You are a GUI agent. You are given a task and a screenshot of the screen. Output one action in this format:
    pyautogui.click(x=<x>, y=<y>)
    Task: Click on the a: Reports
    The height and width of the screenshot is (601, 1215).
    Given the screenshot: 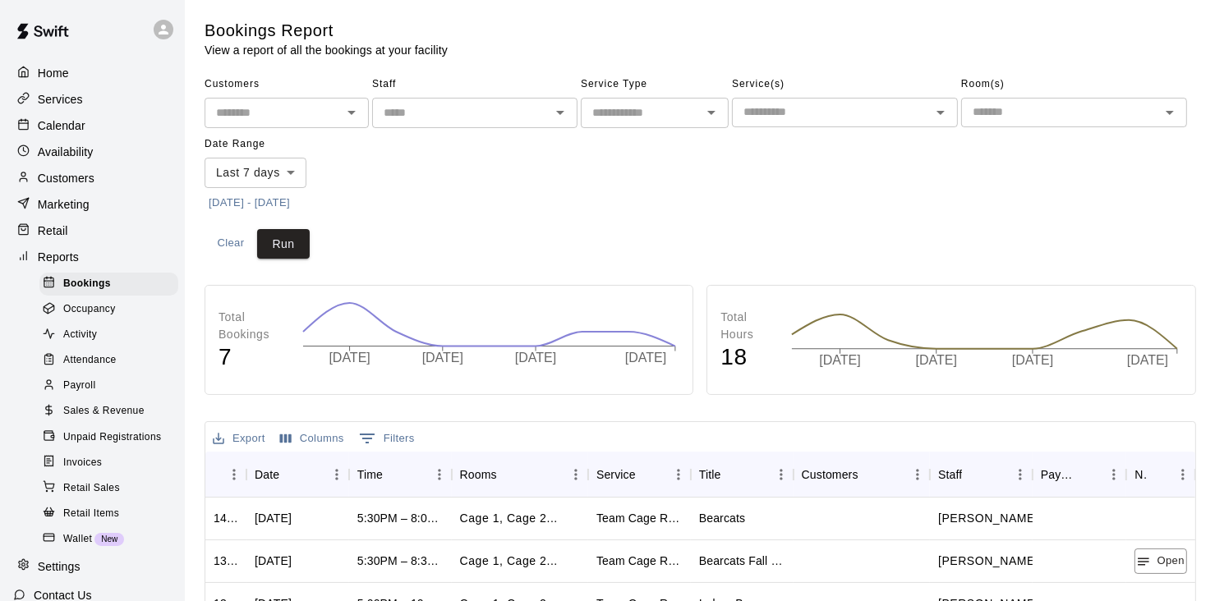 What is the action you would take?
    pyautogui.click(x=92, y=257)
    